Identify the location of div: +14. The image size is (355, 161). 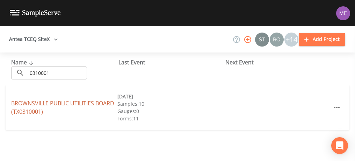
(291, 39).